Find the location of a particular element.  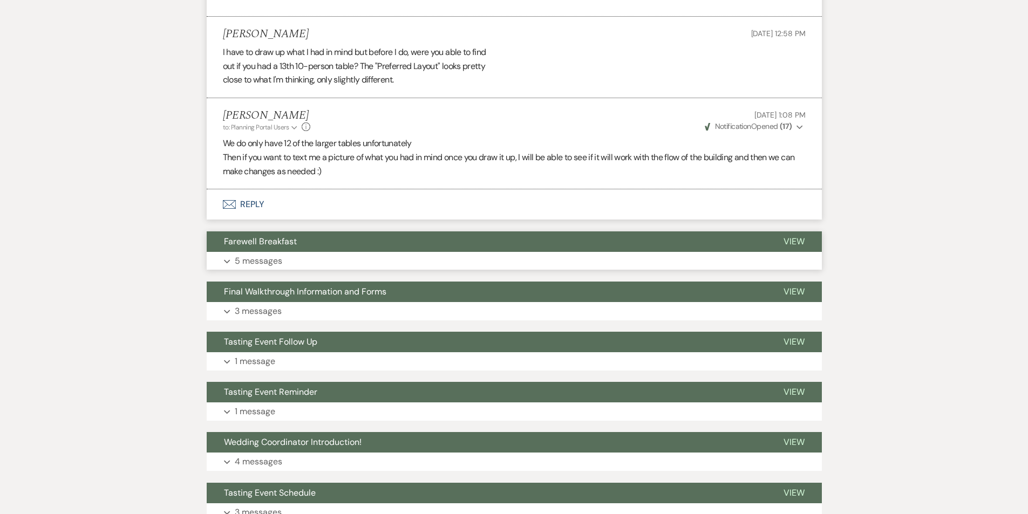

button: Tasting Event Schedule is located at coordinates (486, 493).